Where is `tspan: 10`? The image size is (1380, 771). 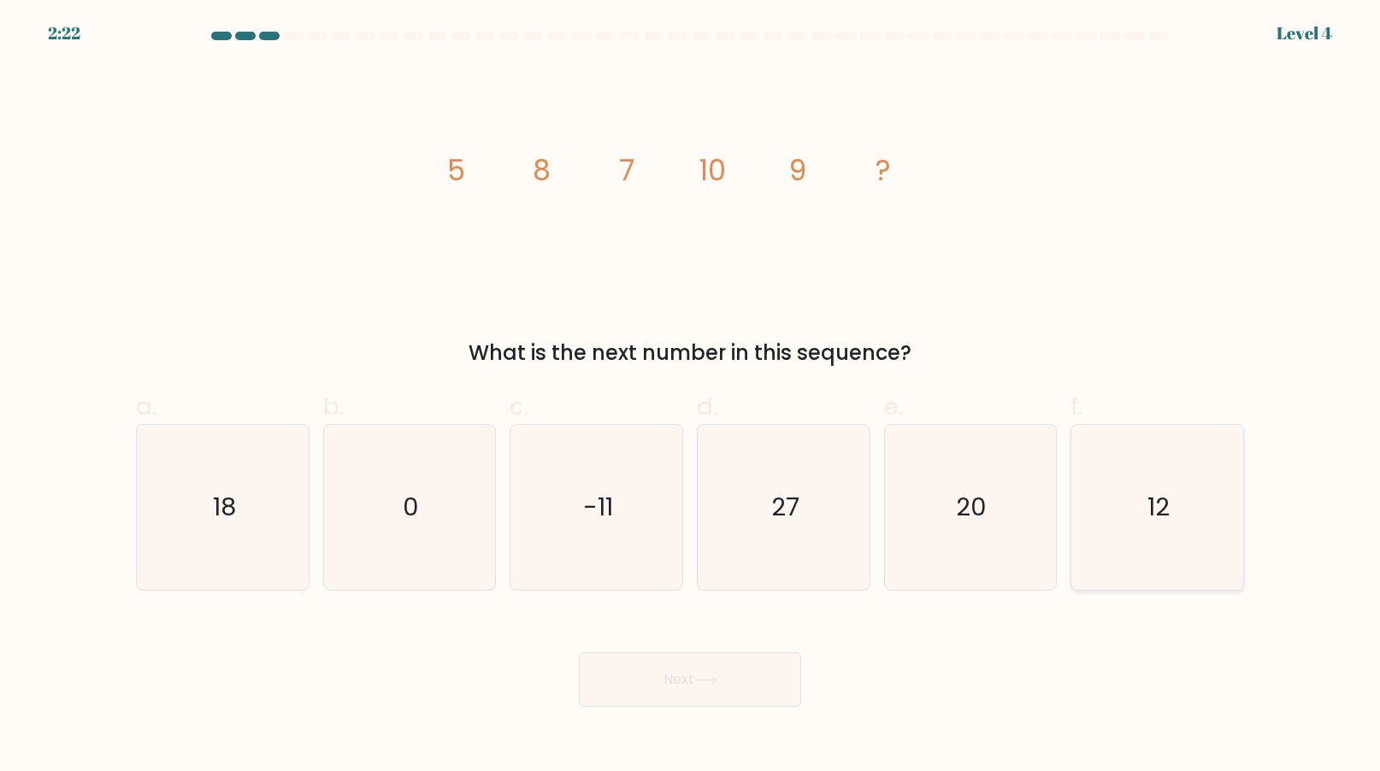 tspan: 10 is located at coordinates (712, 170).